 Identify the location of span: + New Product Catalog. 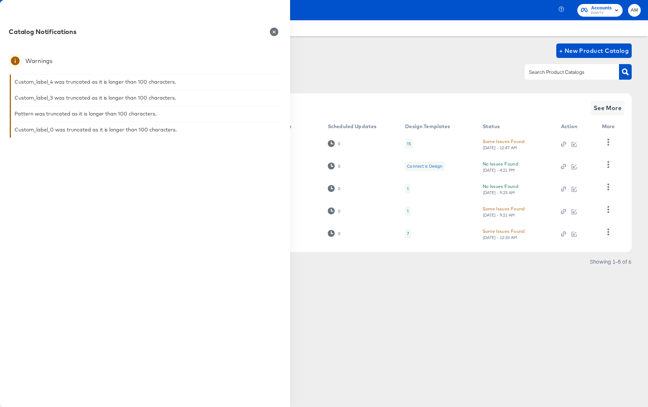
(594, 51).